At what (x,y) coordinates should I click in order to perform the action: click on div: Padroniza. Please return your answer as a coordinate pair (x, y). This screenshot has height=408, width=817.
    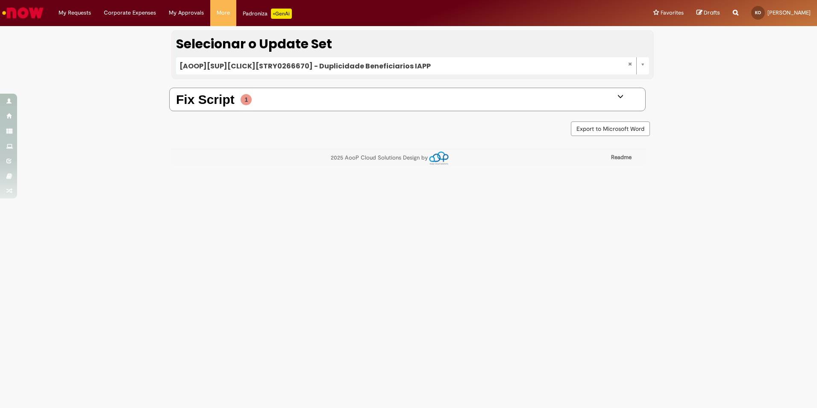
    Looking at the image, I should click on (267, 14).